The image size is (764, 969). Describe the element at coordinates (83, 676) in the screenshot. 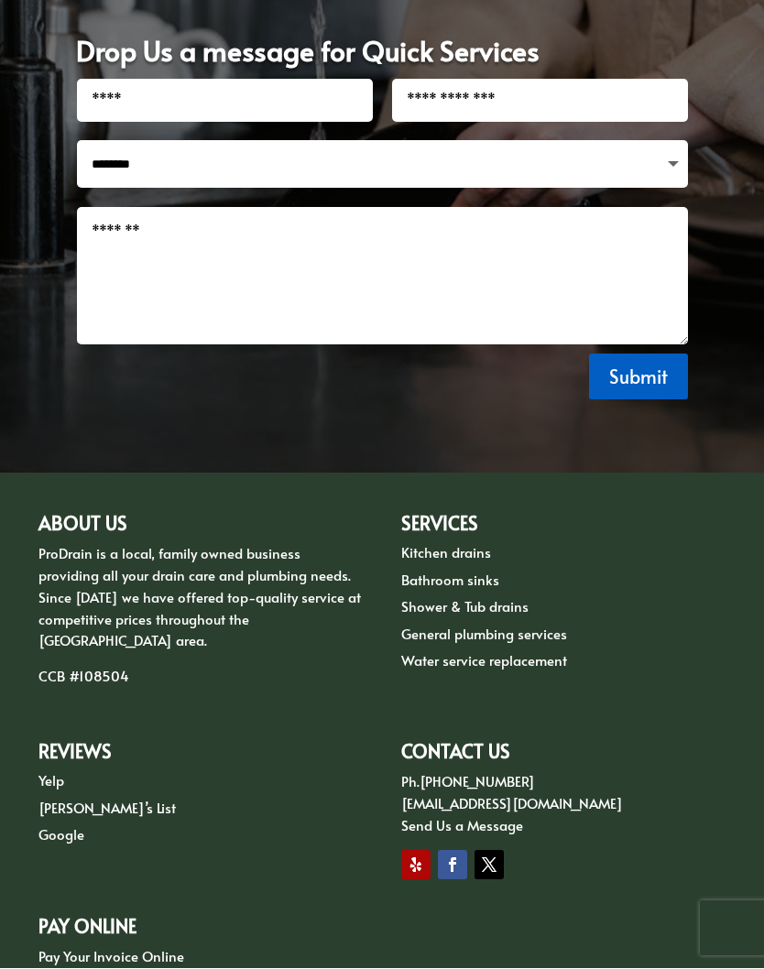

I see `span: CCB #108504` at that location.